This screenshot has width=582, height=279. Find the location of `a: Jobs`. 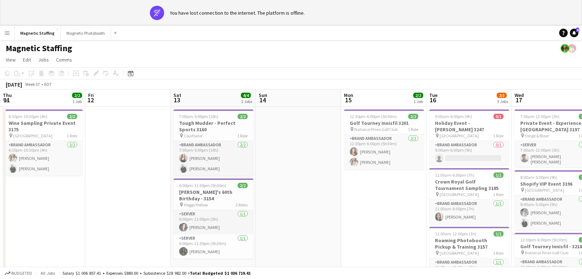

a: Jobs is located at coordinates (44, 60).